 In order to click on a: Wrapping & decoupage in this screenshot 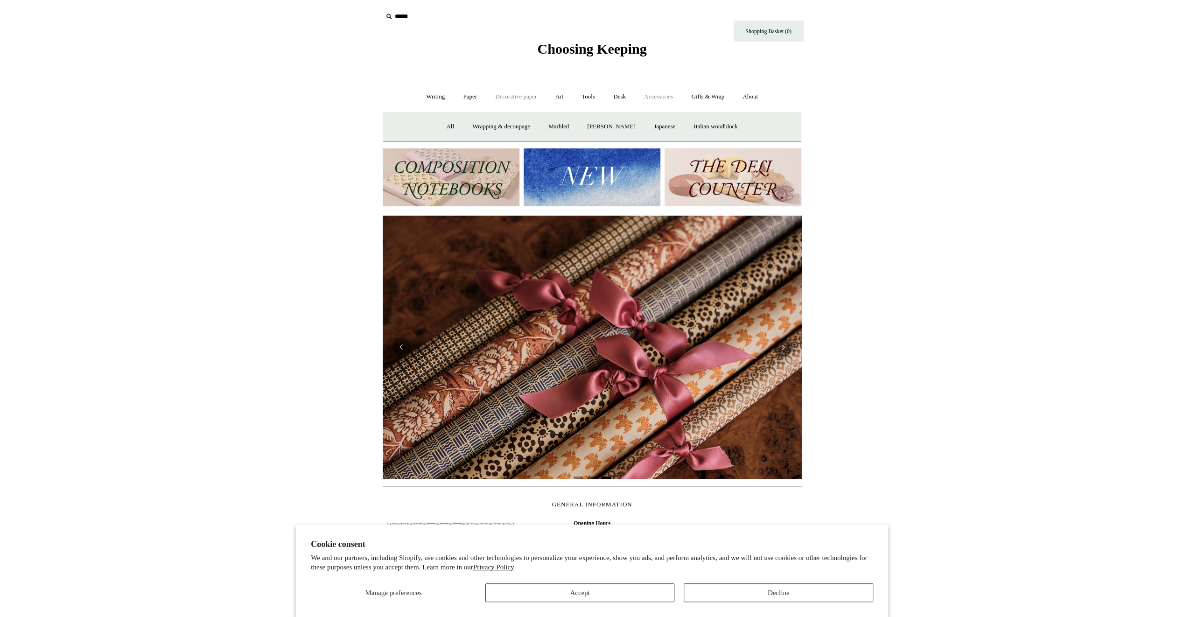, I will do `click(501, 127)`.